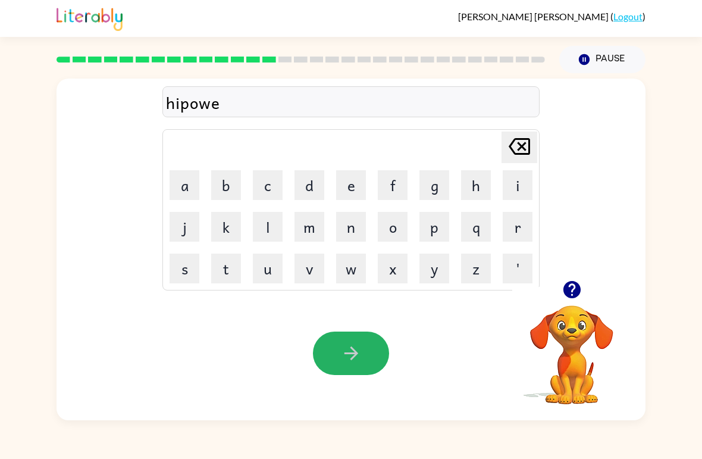  I want to click on button: a, so click(185, 185).